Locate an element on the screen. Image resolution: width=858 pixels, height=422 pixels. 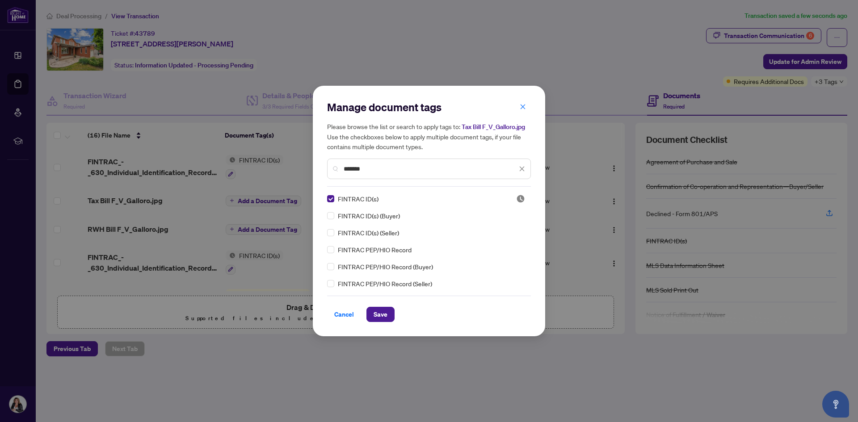
span: Tax Bill F_V_Galloro.jpg is located at coordinates (493, 127).